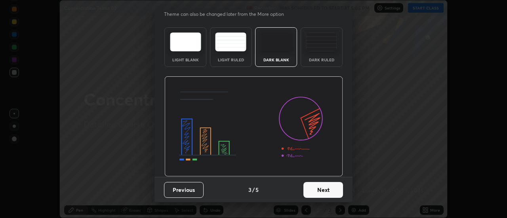 The image size is (507, 218). I want to click on img: darkRuledTheme.de295e13.svg, so click(321, 42).